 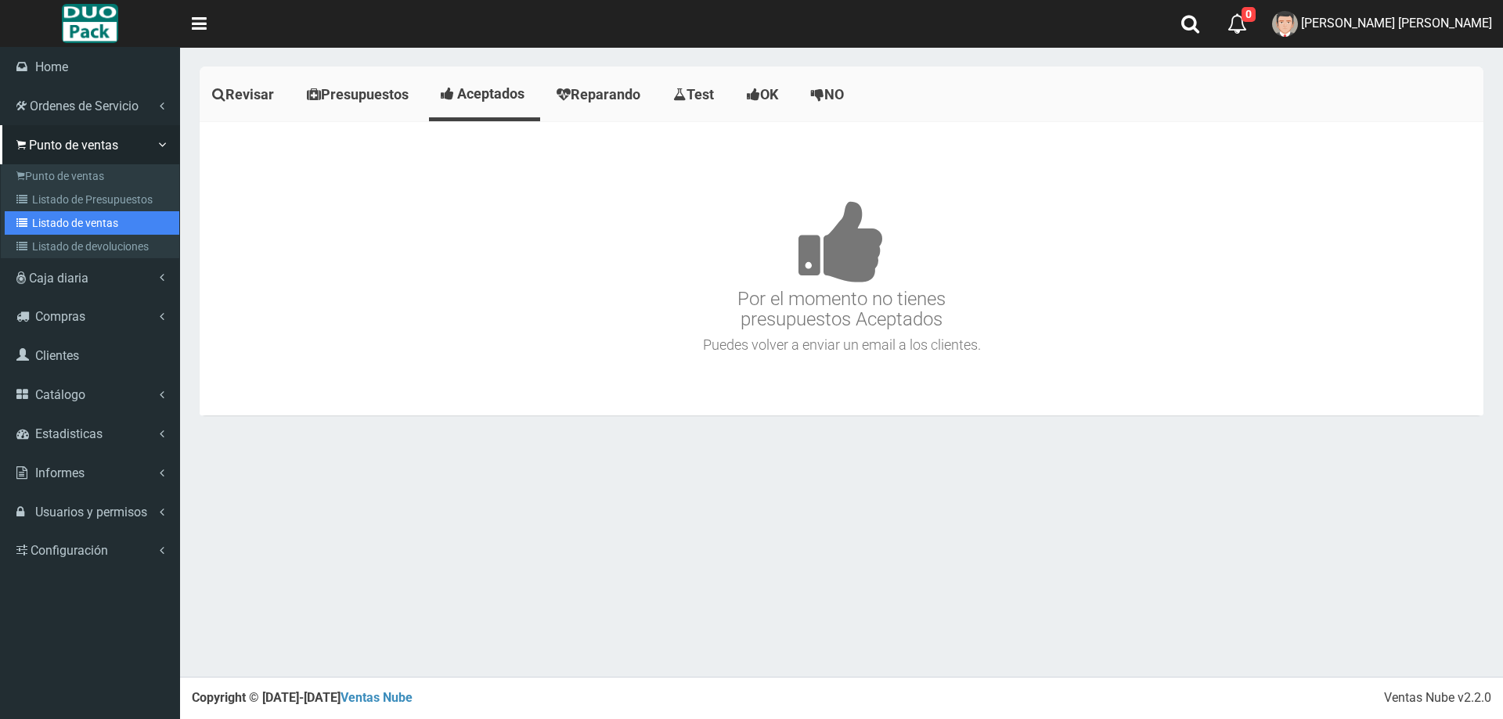 What do you see at coordinates (92, 176) in the screenshot?
I see `a: Punto de ventas` at bounding box center [92, 176].